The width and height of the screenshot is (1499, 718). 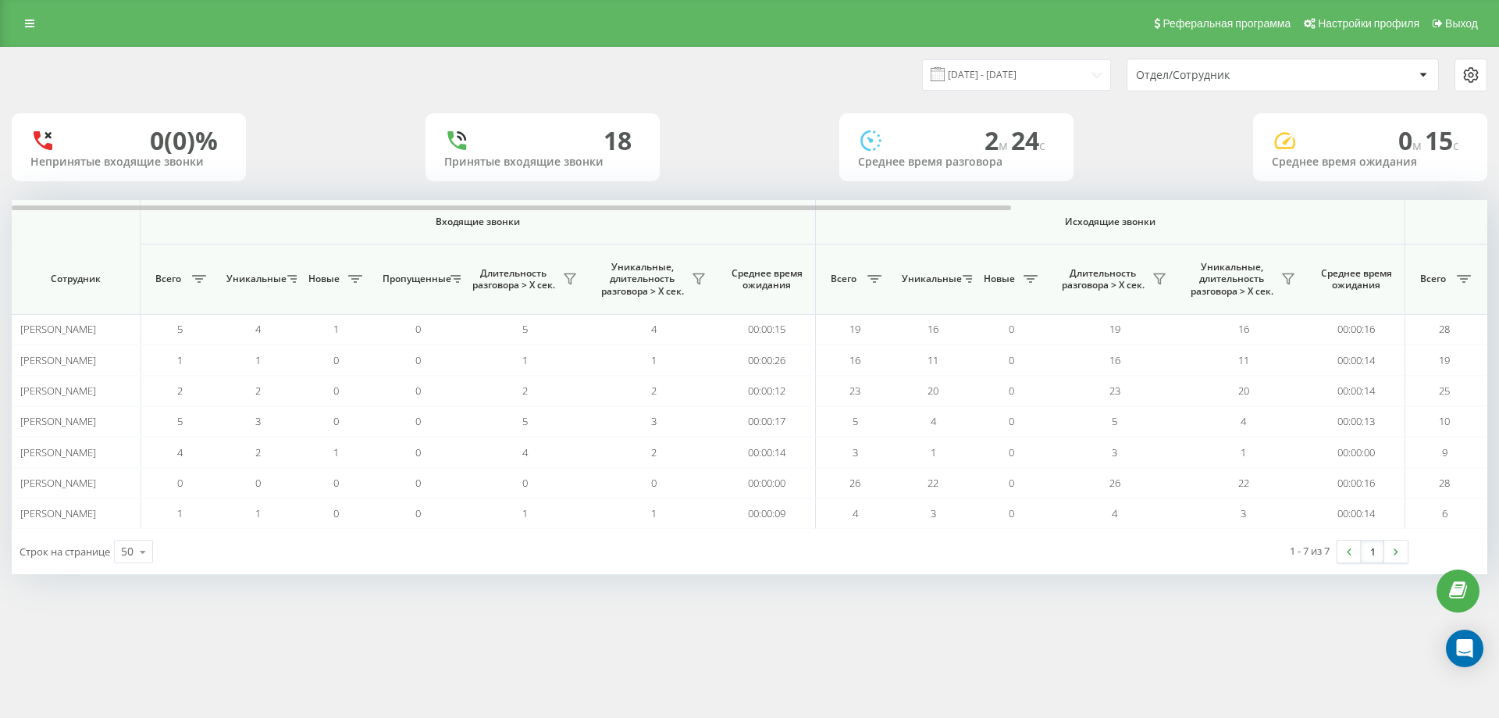 I want to click on span: Настройки профиля, so click(x=1369, y=23).